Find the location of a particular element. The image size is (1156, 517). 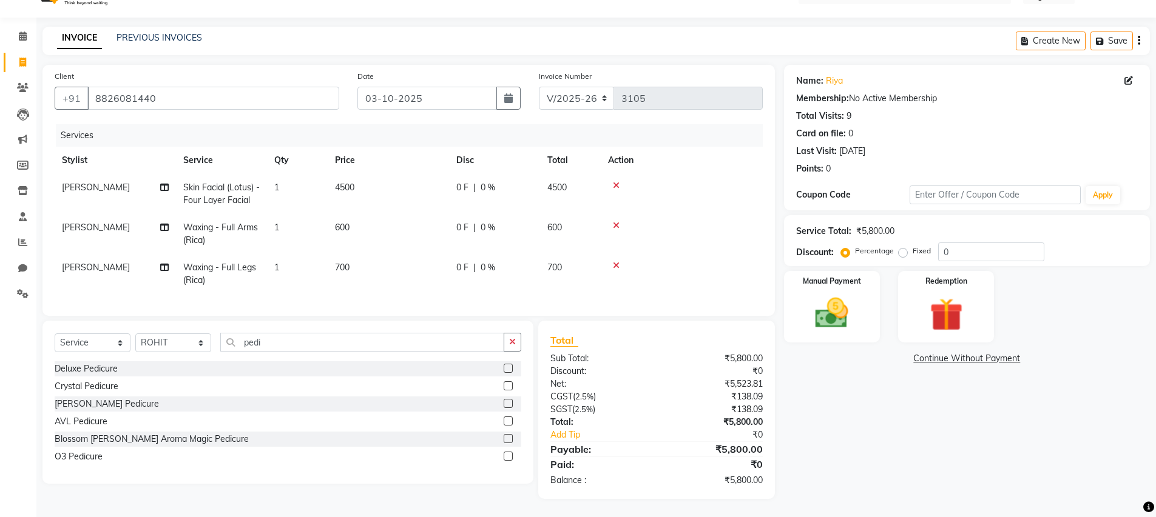

span: Waxing - Full Arms (Rica) is located at coordinates (220, 234).